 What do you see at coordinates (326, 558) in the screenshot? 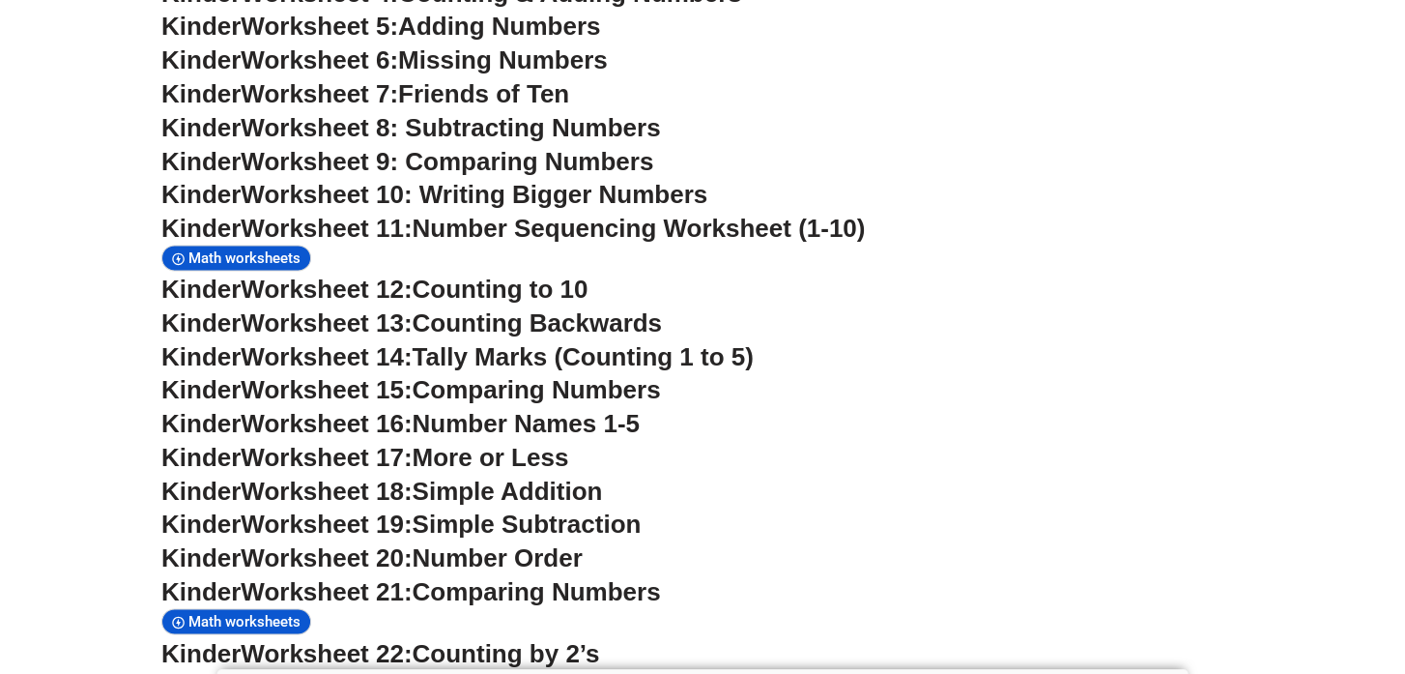
I see `span: Worksheet 20:` at bounding box center [326, 558].